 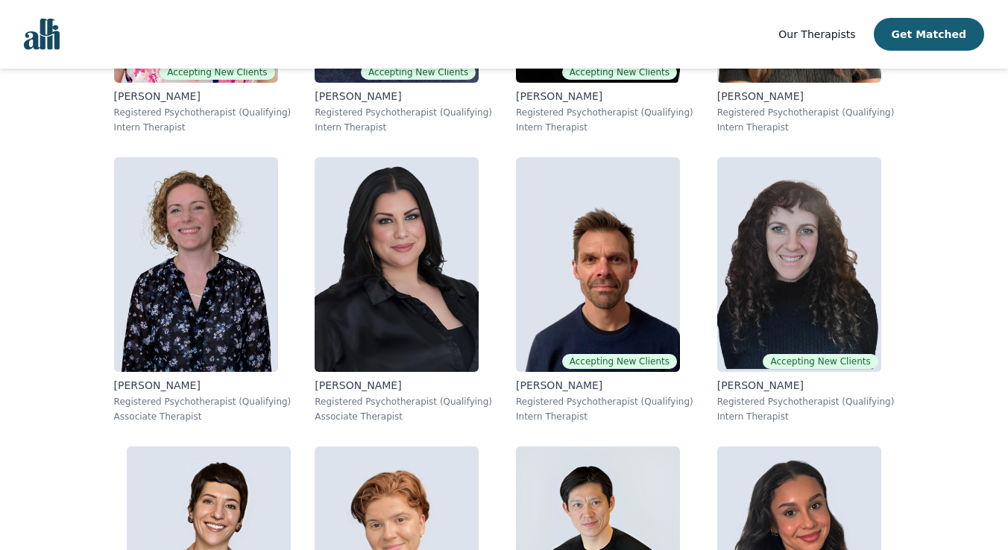 I want to click on button: Get Matched, so click(x=929, y=34).